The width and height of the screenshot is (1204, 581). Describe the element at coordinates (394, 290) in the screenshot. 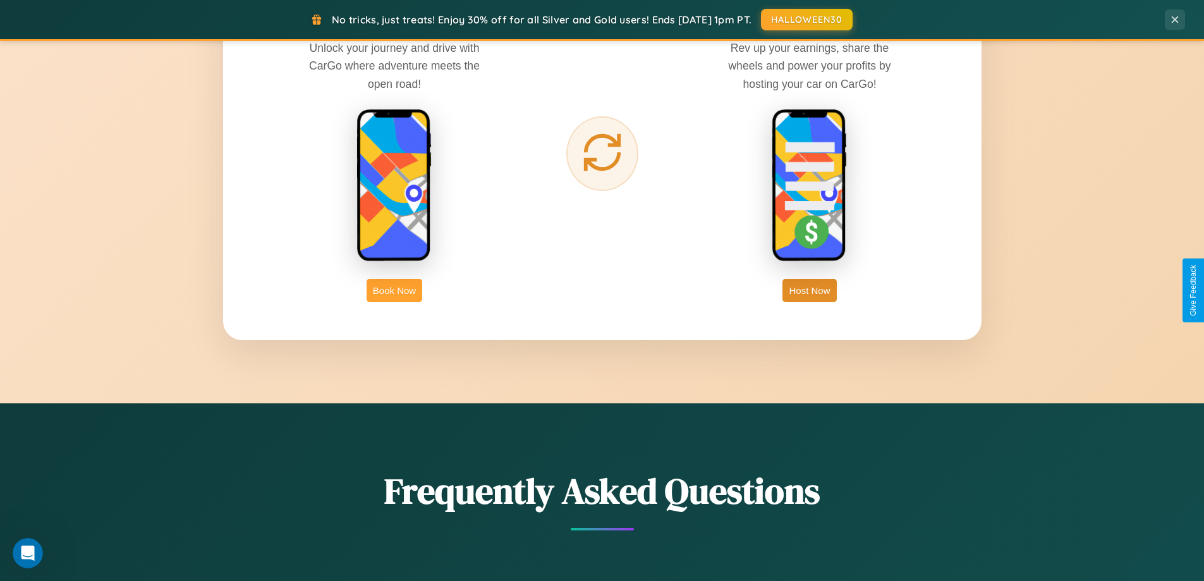

I see `button: Book Now` at that location.